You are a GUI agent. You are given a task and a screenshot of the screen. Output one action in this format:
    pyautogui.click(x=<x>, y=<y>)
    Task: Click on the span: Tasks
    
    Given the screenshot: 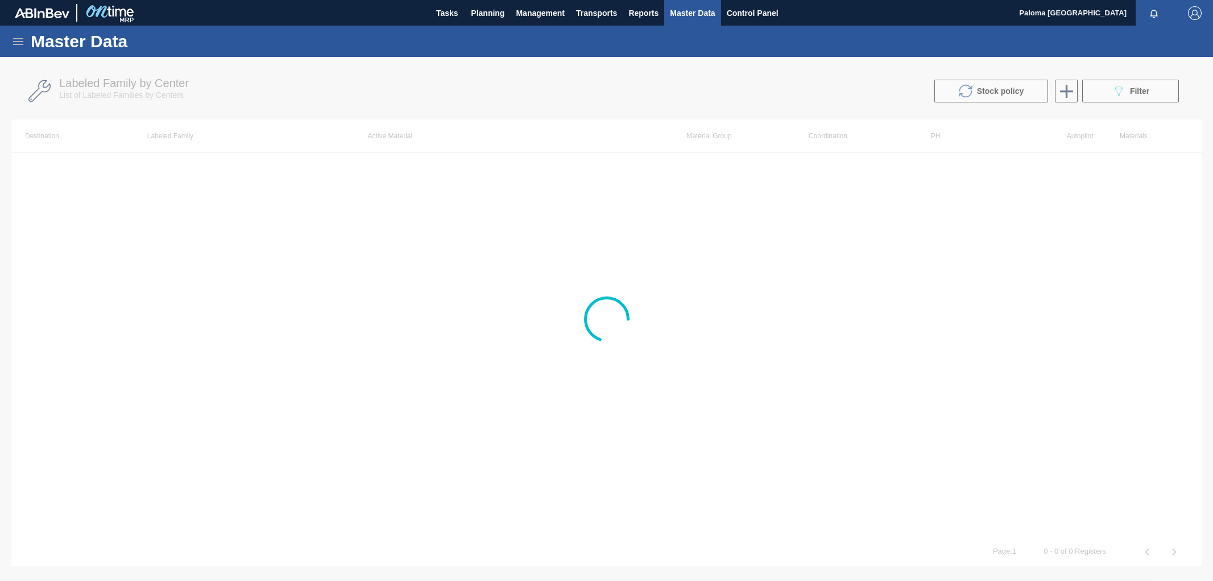 What is the action you would take?
    pyautogui.click(x=447, y=13)
    